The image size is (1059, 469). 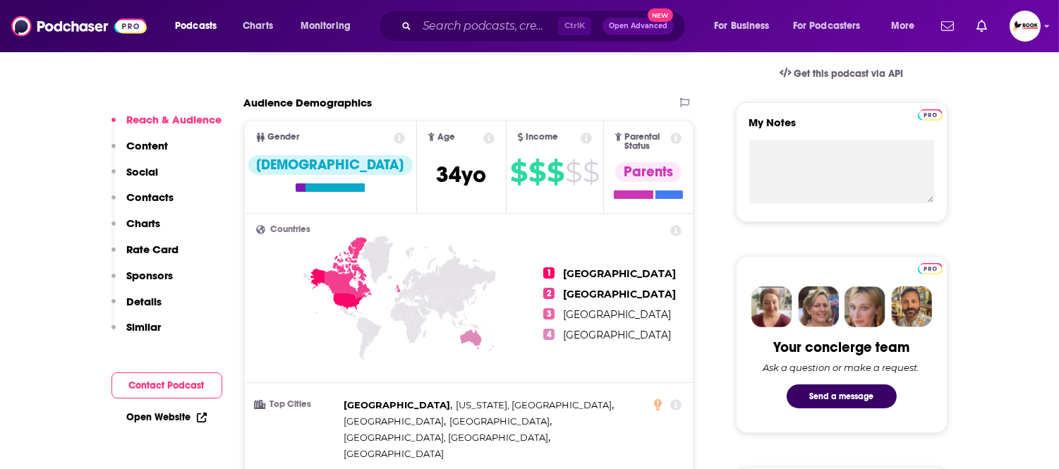 I want to click on span: Income, so click(x=542, y=137).